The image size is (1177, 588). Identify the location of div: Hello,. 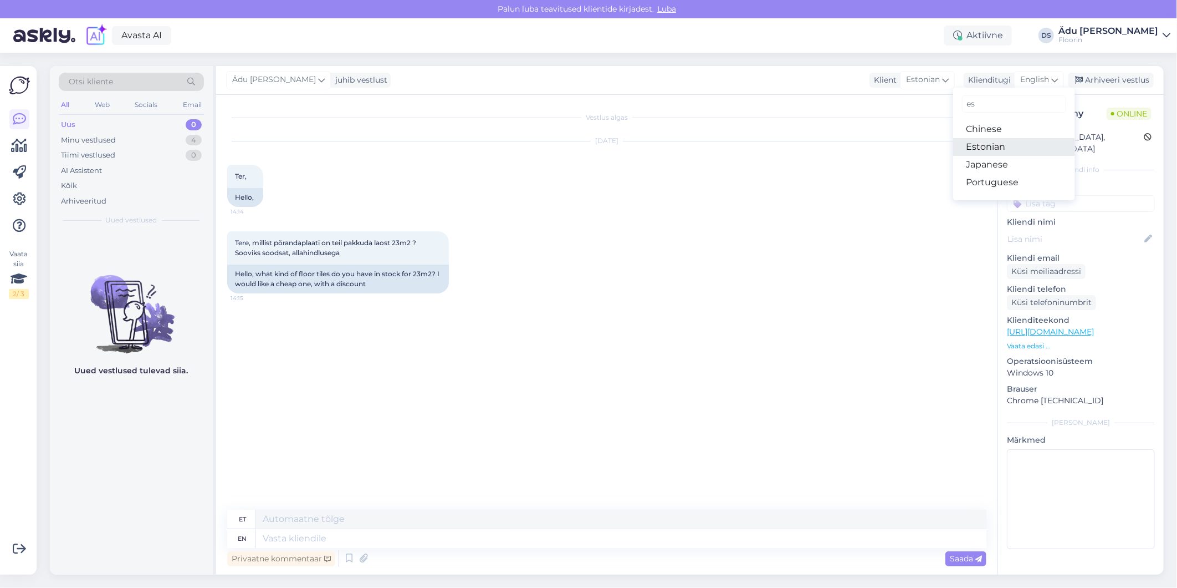
(245, 197).